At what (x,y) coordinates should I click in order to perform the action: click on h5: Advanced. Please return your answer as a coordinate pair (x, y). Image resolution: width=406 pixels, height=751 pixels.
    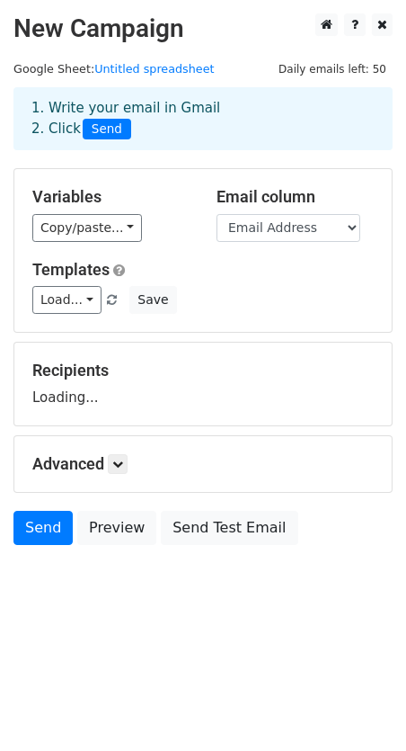
    Looking at the image, I should click on (203, 464).